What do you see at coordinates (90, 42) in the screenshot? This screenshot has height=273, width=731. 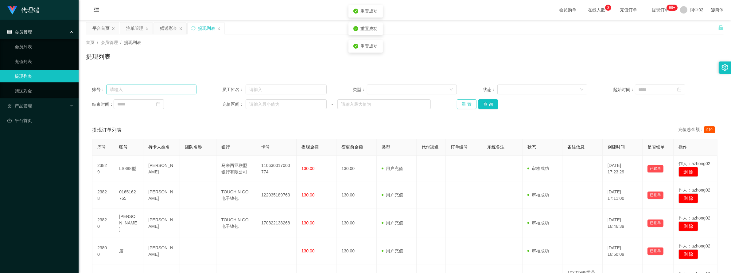 I see `span: 首页` at bounding box center [90, 42].